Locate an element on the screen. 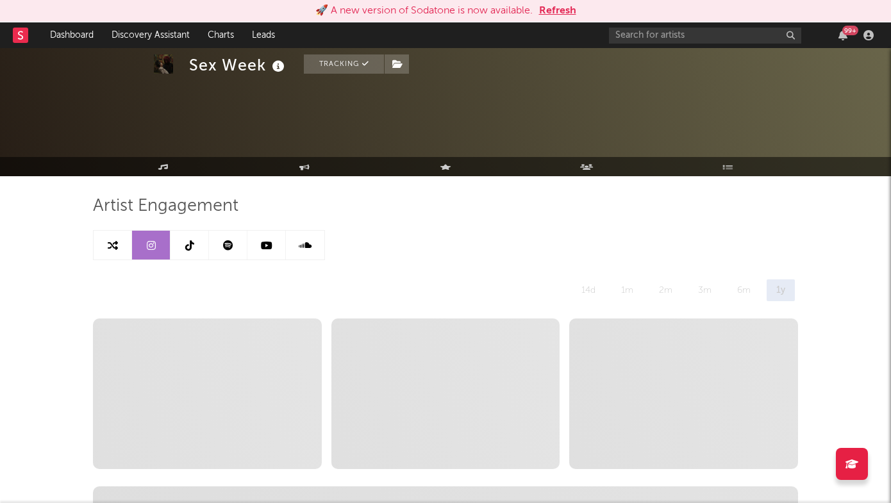 The width and height of the screenshot is (891, 503). span: Artist Engagement is located at coordinates (165, 206).